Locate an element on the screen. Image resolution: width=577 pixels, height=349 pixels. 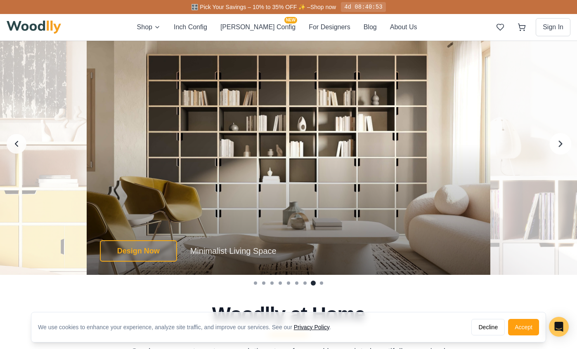
button: About Us is located at coordinates (403, 27).